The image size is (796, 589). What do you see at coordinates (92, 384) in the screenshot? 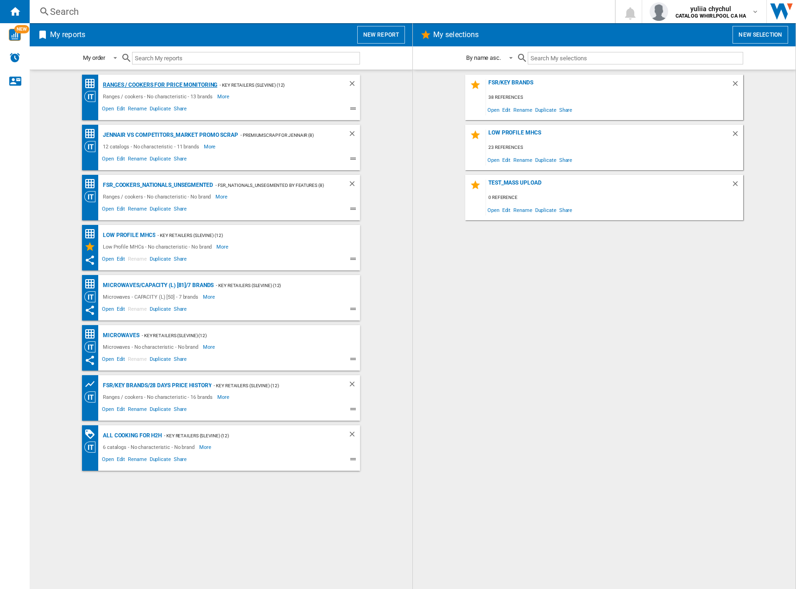
I see `div: Product prices grid` at bounding box center [92, 384].